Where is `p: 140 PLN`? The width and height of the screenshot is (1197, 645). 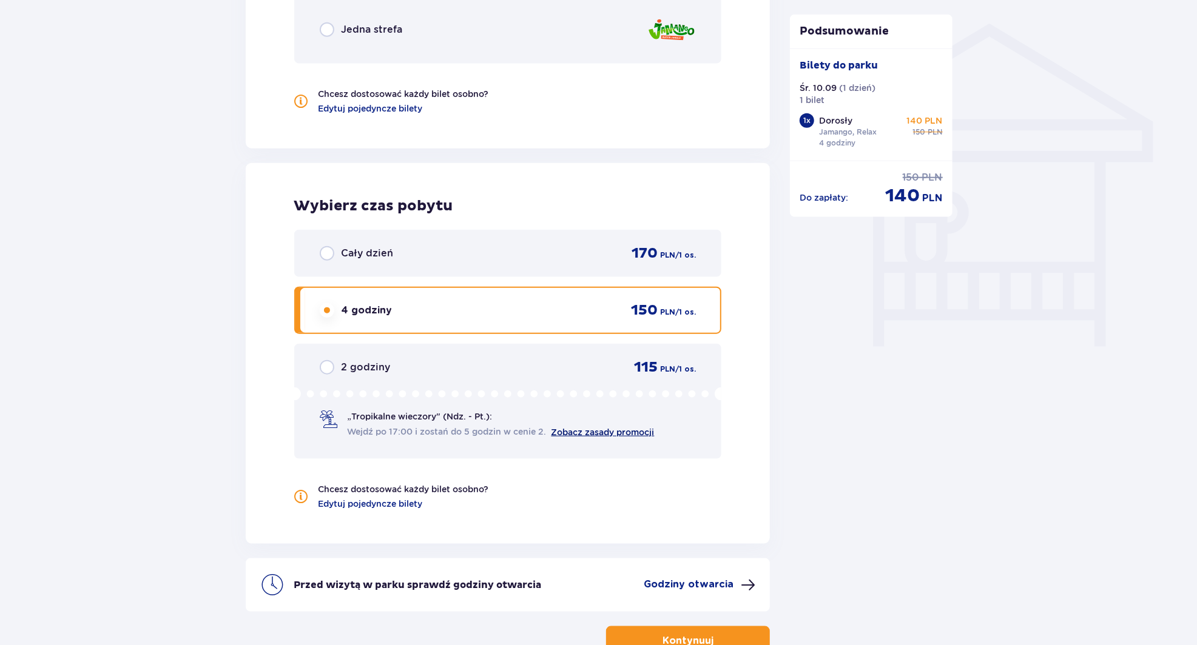
p: 140 PLN is located at coordinates (925, 121).